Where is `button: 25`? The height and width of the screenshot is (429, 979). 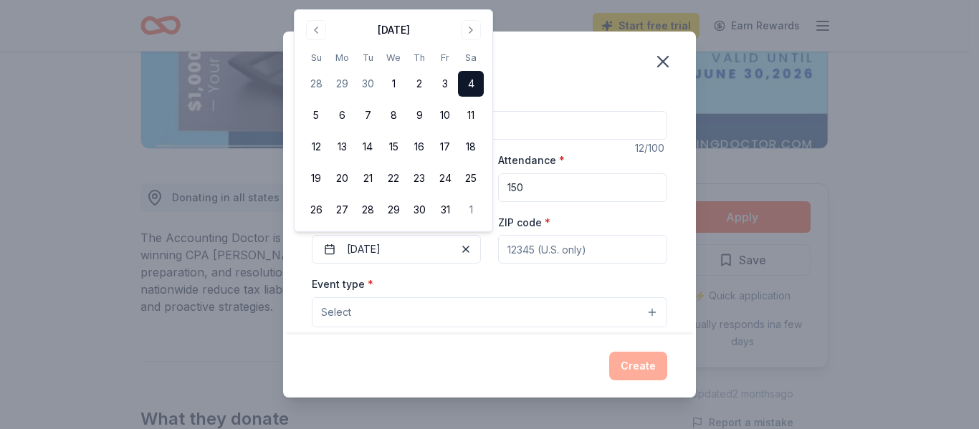
button: 25 is located at coordinates (471, 178).